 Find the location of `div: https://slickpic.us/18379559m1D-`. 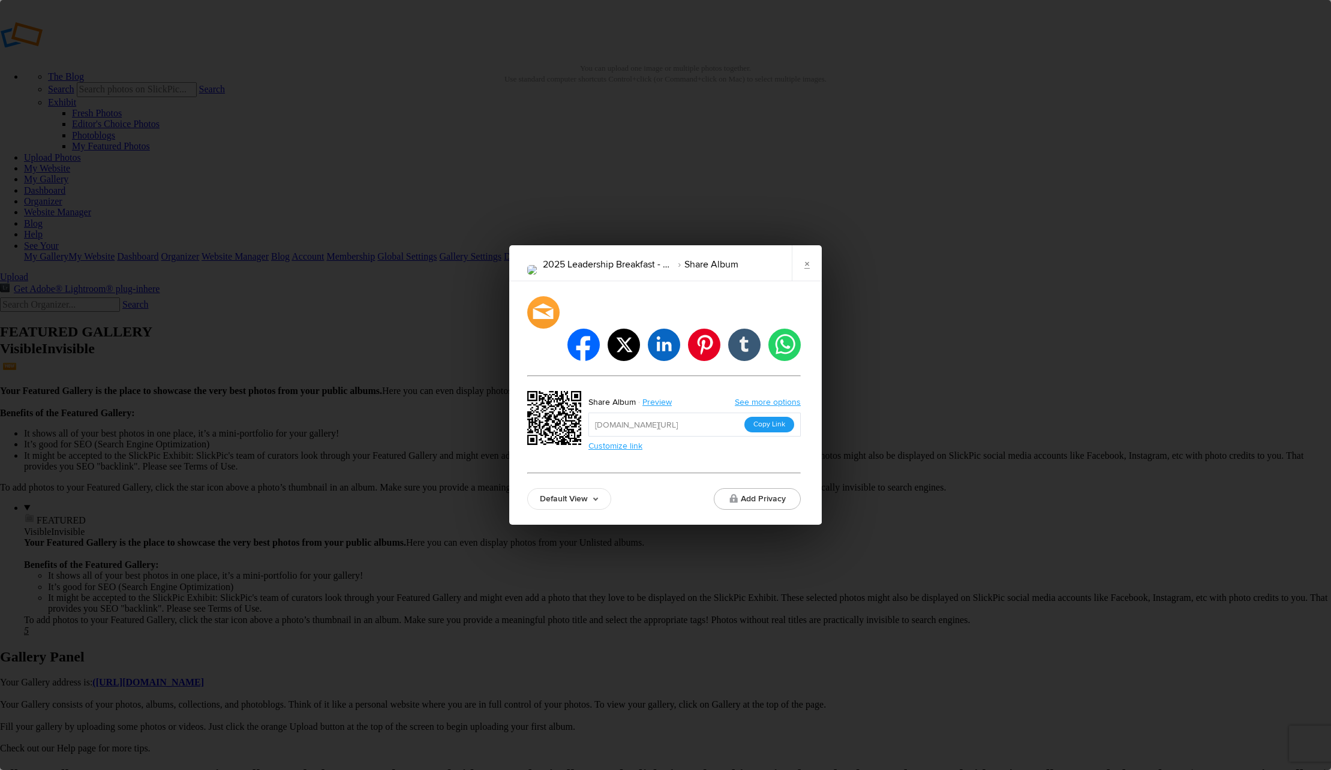

div: https://slickpic.us/18379559m1D- is located at coordinates (556, 420).